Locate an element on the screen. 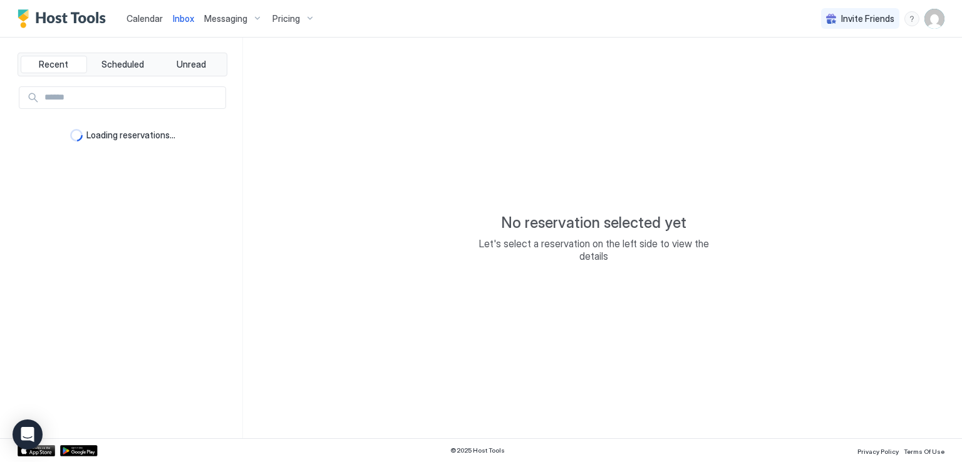 The image size is (962, 462). span: Privacy Policy is located at coordinates (878, 452).